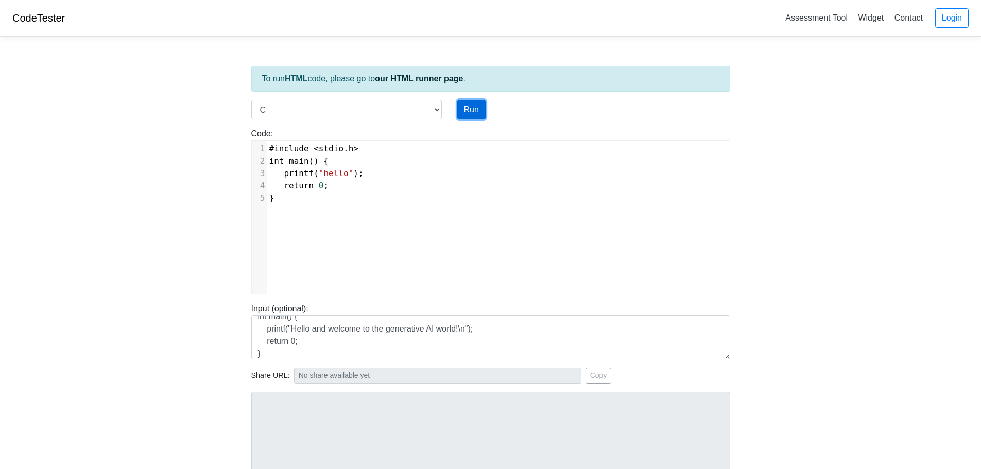  I want to click on button: Copy, so click(598, 375).